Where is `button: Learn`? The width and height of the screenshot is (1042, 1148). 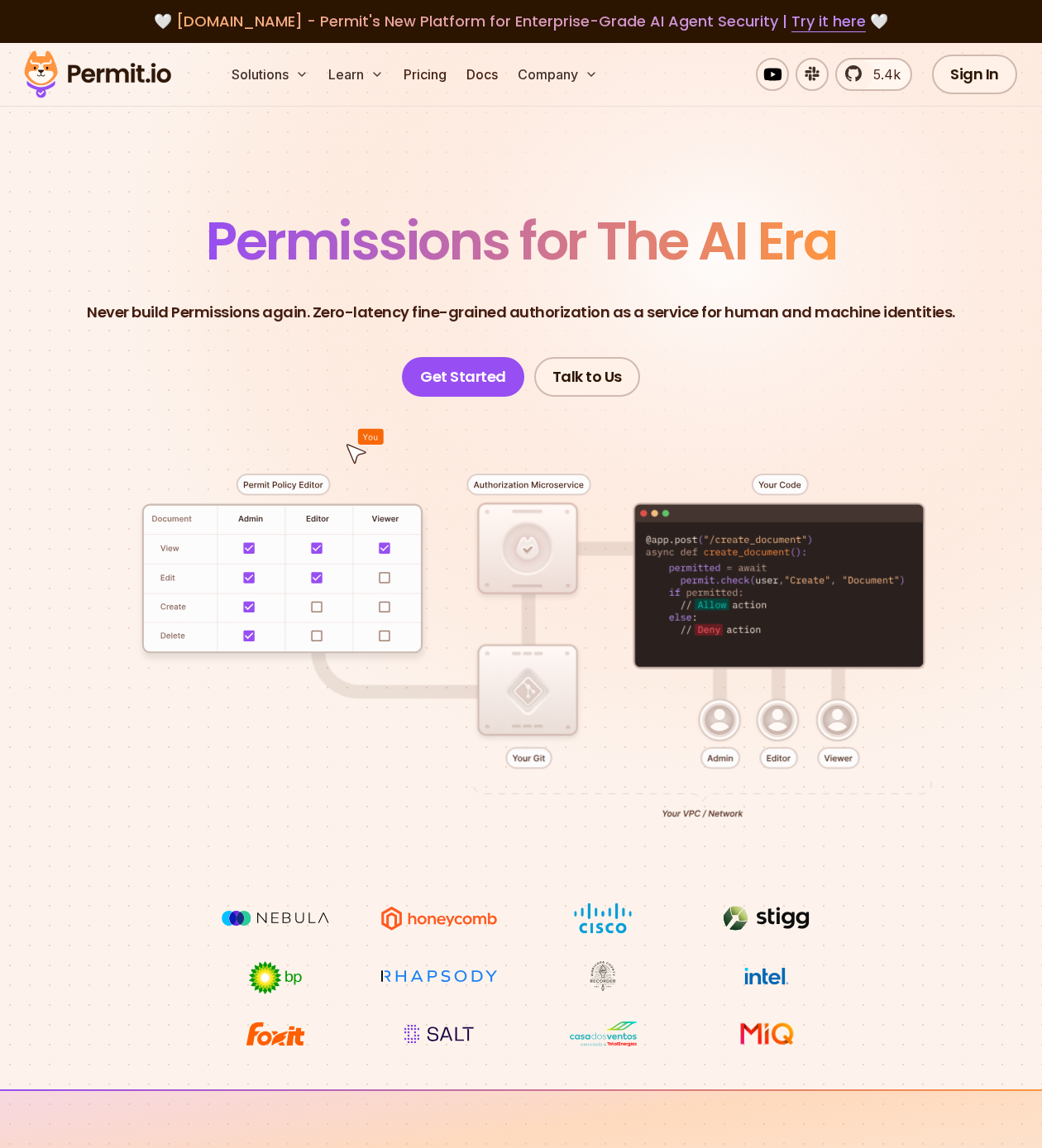
button: Learn is located at coordinates (356, 75).